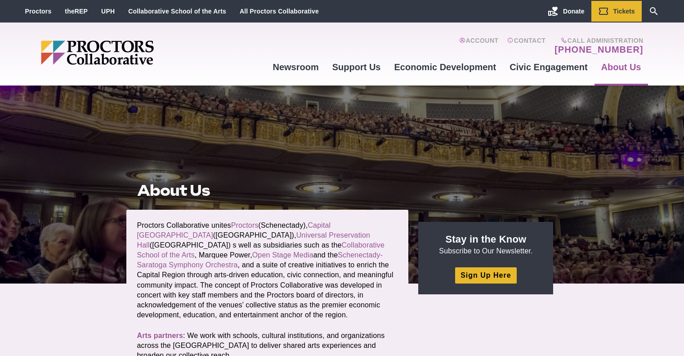 The image size is (684, 356). What do you see at coordinates (267, 190) in the screenshot?
I see `h1: About Us` at bounding box center [267, 190].